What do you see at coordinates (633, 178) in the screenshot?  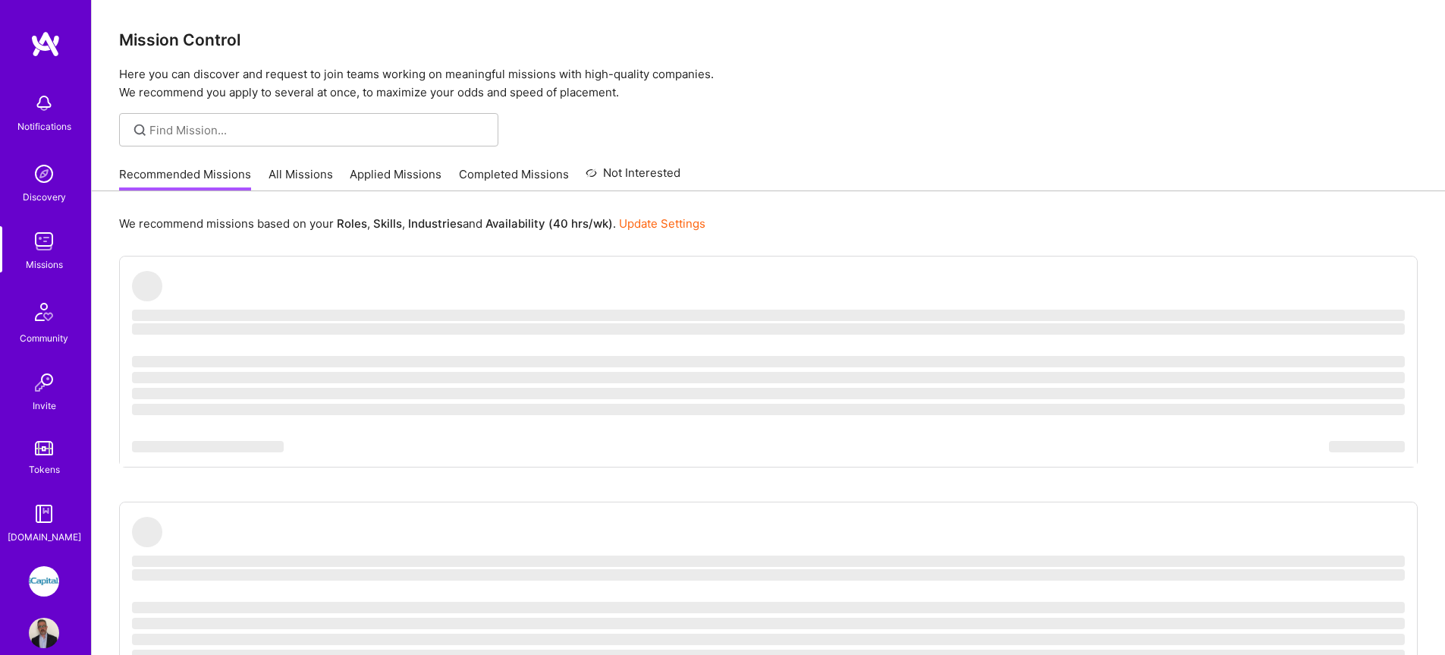 I see `a: Not Interested` at bounding box center [633, 178].